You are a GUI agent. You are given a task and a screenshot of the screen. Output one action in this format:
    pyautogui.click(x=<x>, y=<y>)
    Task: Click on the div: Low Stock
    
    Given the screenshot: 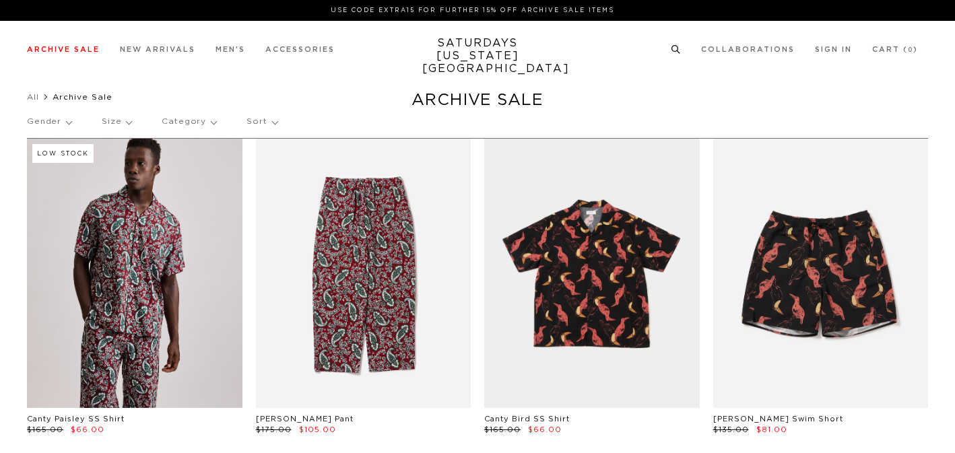 What is the action you would take?
    pyautogui.click(x=63, y=153)
    